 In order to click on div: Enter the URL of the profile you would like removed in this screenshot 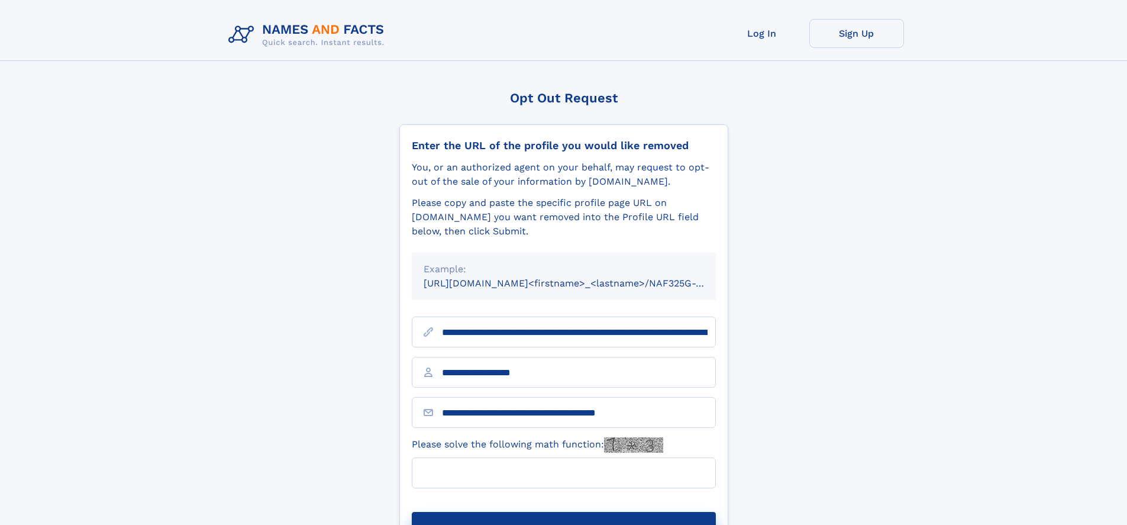, I will do `click(564, 146)`.